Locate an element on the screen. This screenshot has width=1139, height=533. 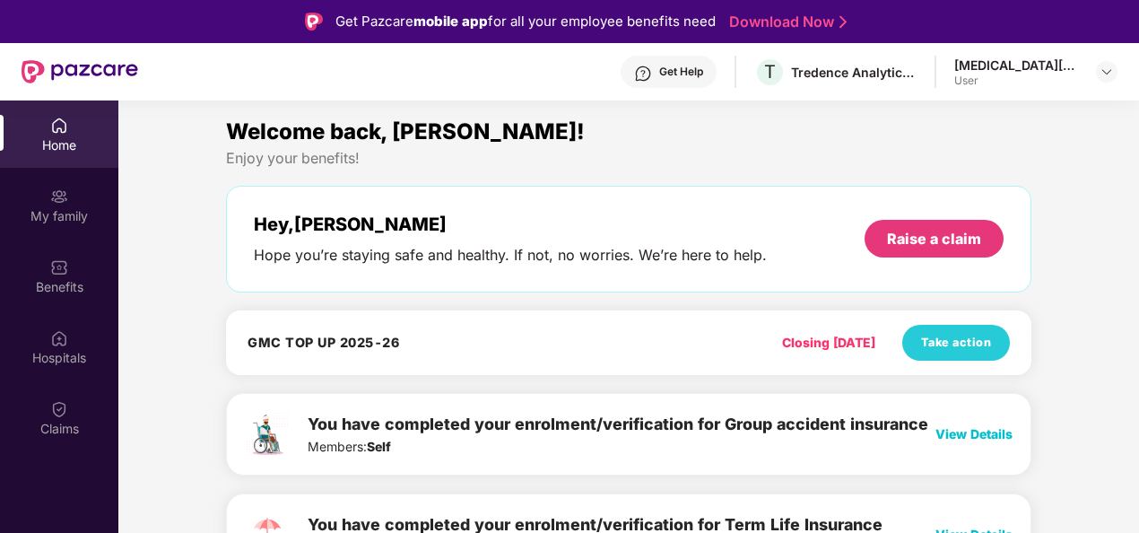
img: svg+xml;base64,PHN2ZyBpZD0iQ2xhaW0iIHhtbG5zPSJodHRwOi8vd3d3LnczLm9yZy8yMDAwL3N2ZyIgd2lkdGg9IjIwIi... is located at coordinates (59, 409).